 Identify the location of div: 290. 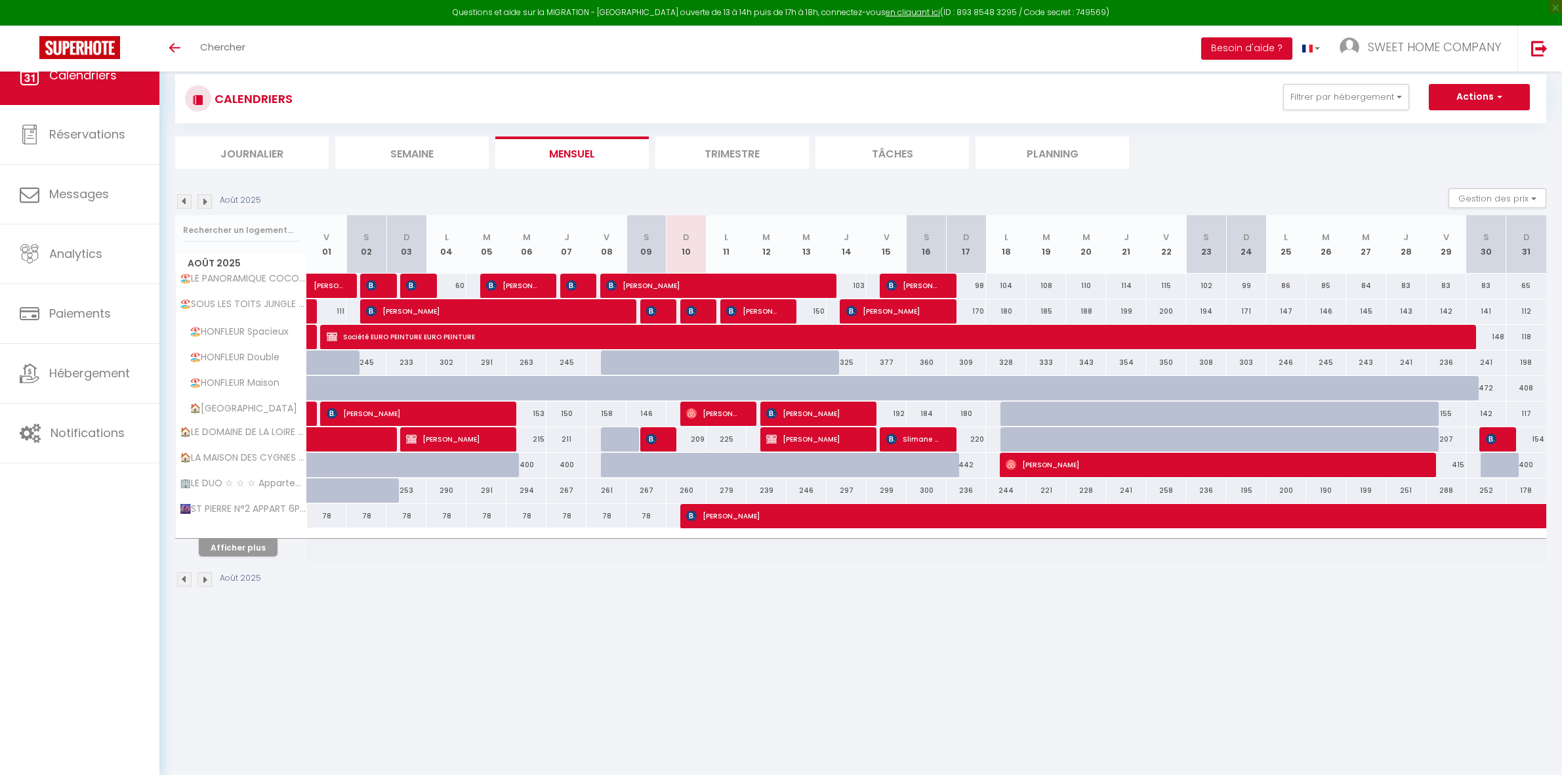
(446, 490).